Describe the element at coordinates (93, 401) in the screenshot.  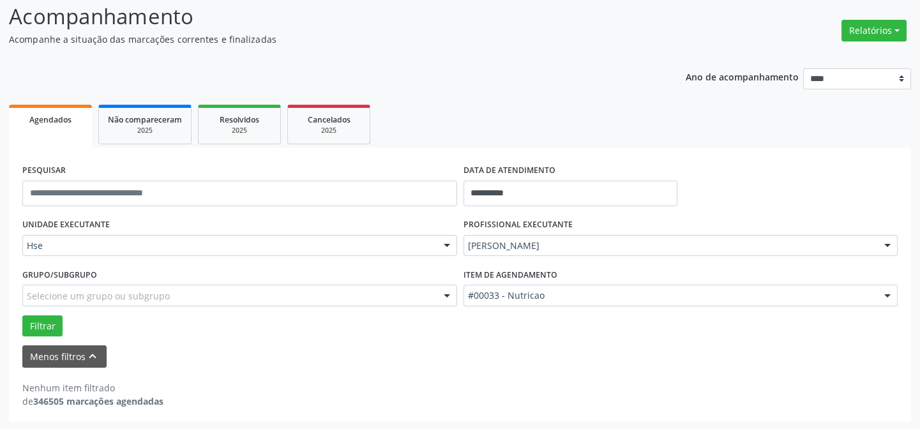
I see `div: de` at that location.